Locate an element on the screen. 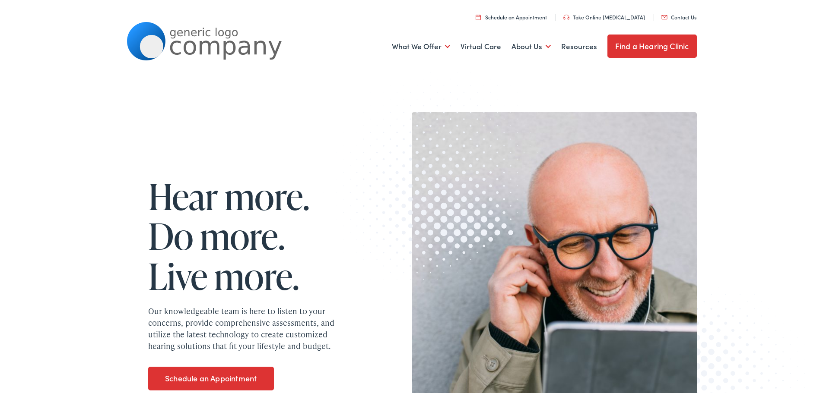  span: Live is located at coordinates (178, 276).